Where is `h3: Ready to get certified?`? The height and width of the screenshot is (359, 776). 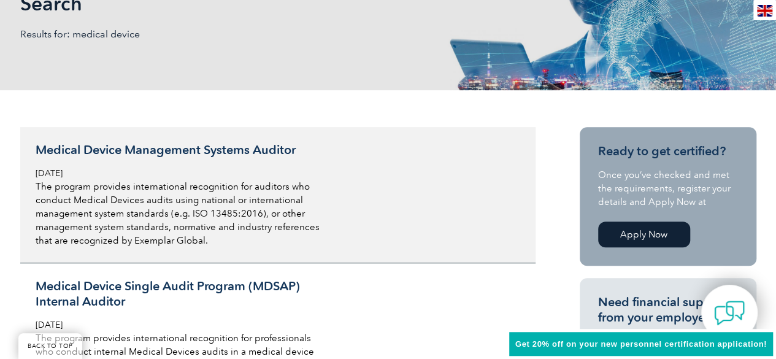 h3: Ready to get certified? is located at coordinates (668, 151).